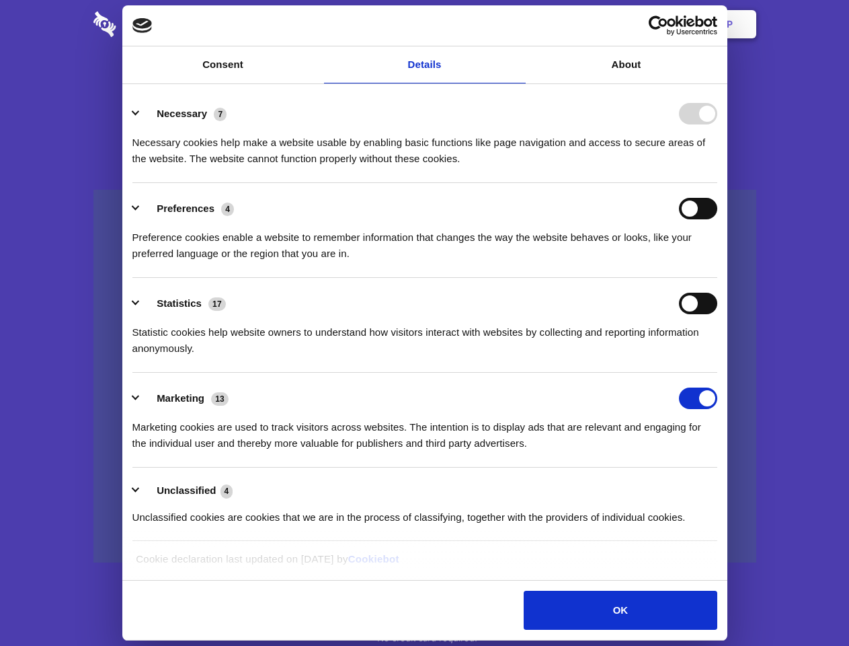 Image resolution: width=849 pixels, height=646 pixels. I want to click on a: About, so click(627, 65).